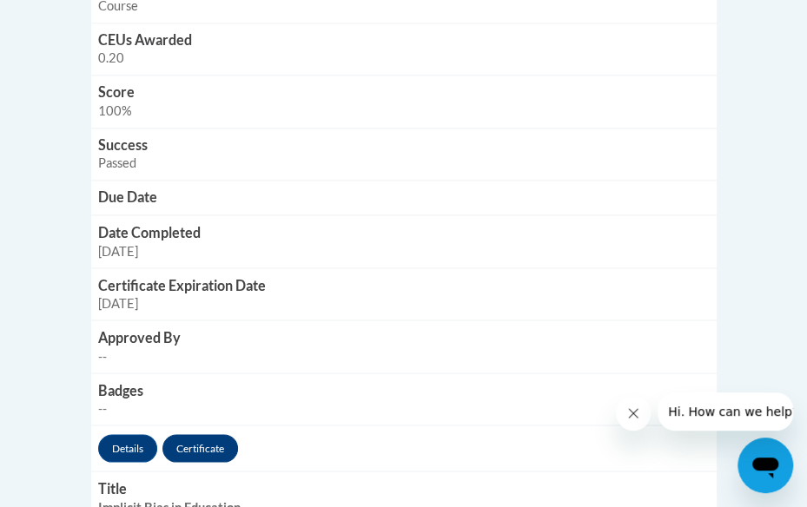 This screenshot has height=507, width=807. Describe the element at coordinates (404, 40) in the screenshot. I see `h3: CEUs Awarded` at that location.